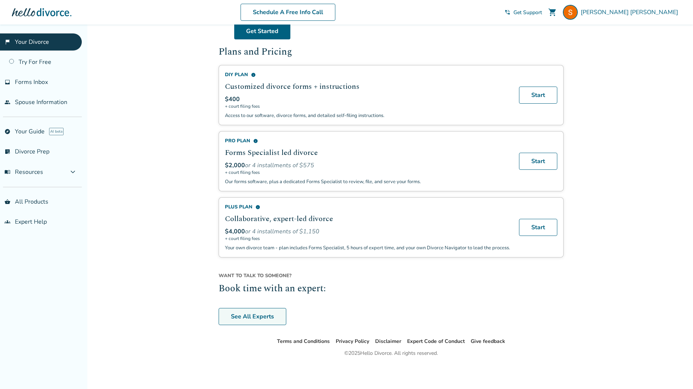 The height and width of the screenshot is (389, 693). I want to click on span: expand_more, so click(73, 172).